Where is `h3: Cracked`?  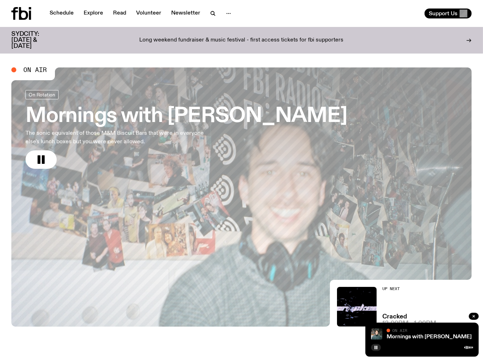 h3: Cracked is located at coordinates (395, 317).